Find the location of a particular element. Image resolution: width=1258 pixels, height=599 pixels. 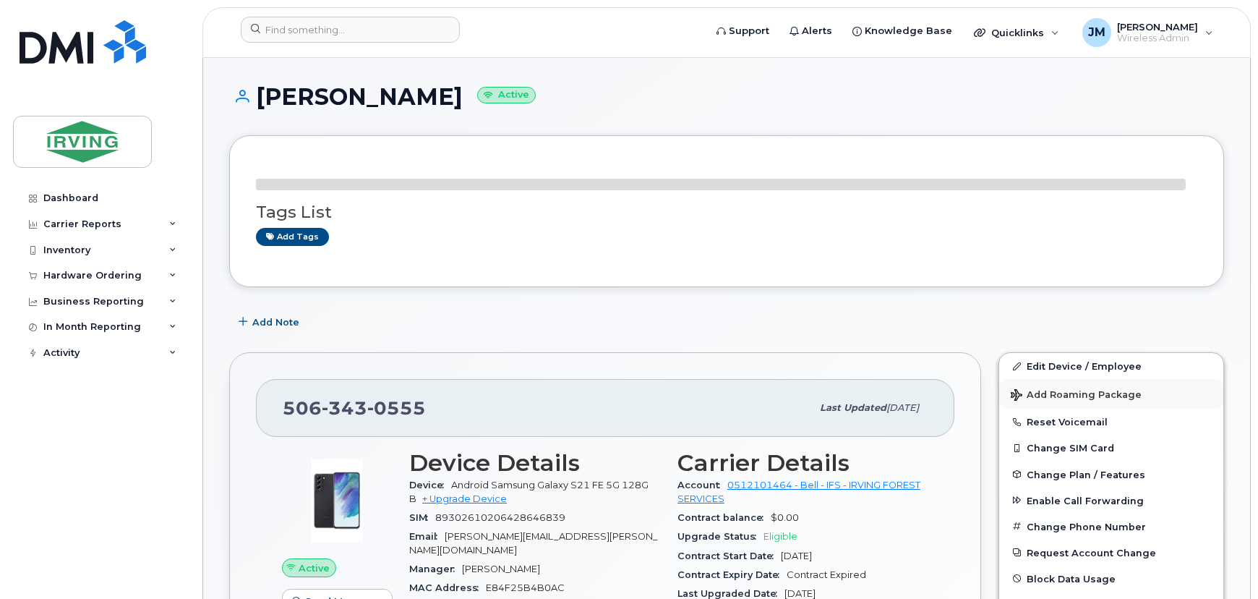

span: Eligible is located at coordinates (780, 536).